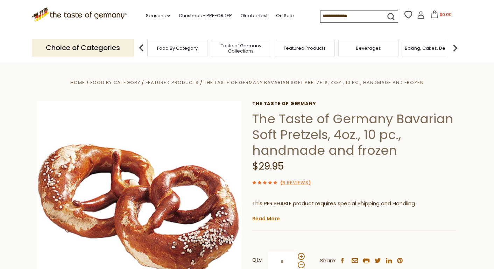 The width and height of the screenshot is (494, 269). Describe the element at coordinates (83, 48) in the screenshot. I see `p: Choice of Categories` at that location.